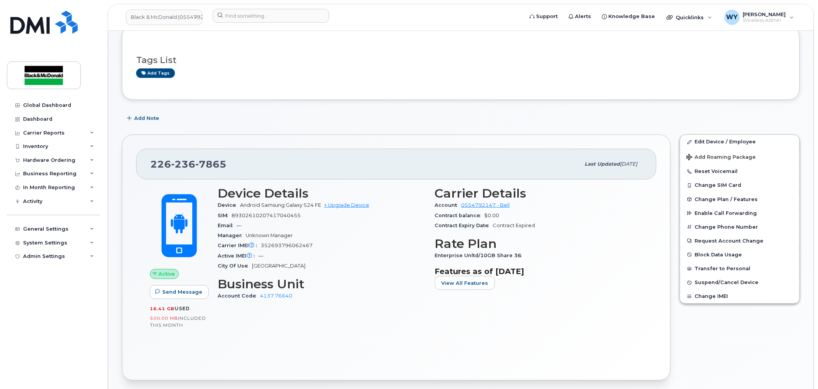 The height and width of the screenshot is (389, 818). Describe the element at coordinates (740, 185) in the screenshot. I see `button: Change SIM Card` at that location.